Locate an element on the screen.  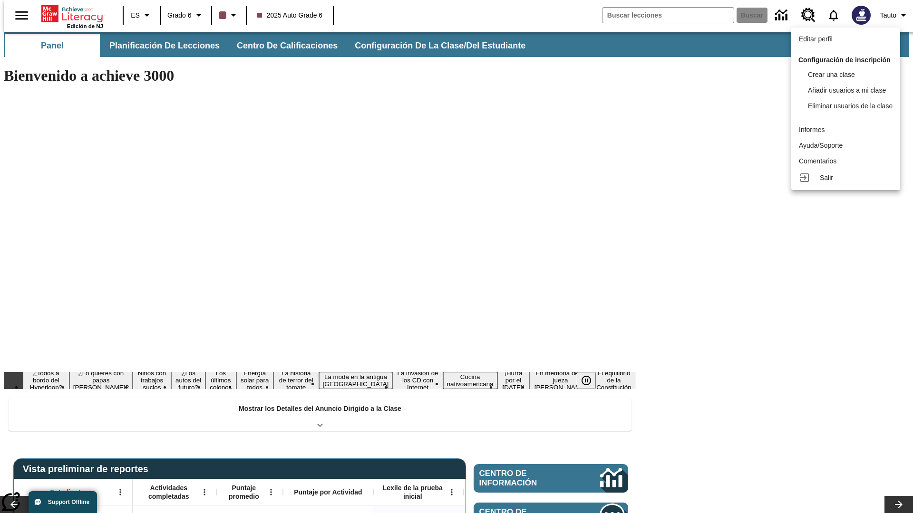
span: Salir is located at coordinates (826, 178).